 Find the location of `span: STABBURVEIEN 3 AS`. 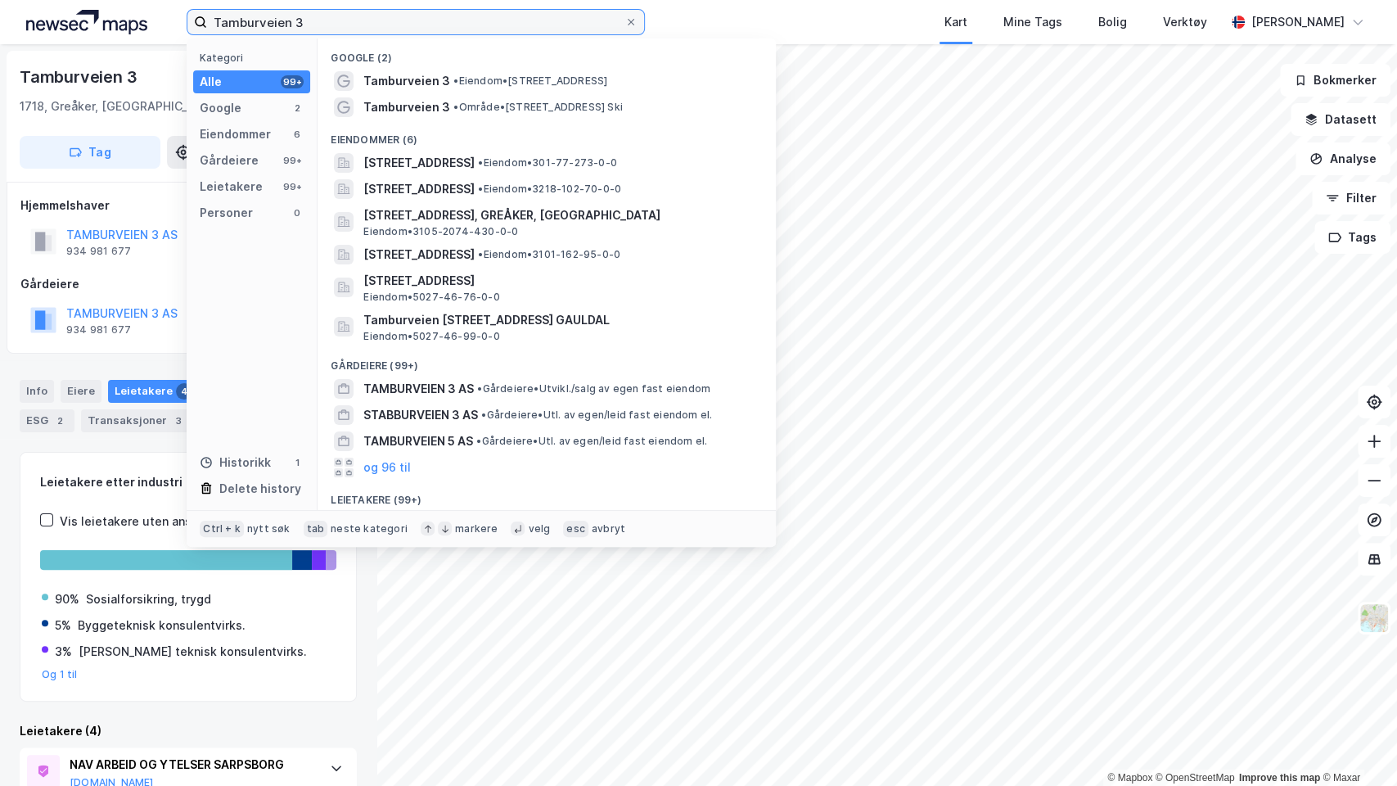

span: STABBURVEIEN 3 AS is located at coordinates (421, 415).